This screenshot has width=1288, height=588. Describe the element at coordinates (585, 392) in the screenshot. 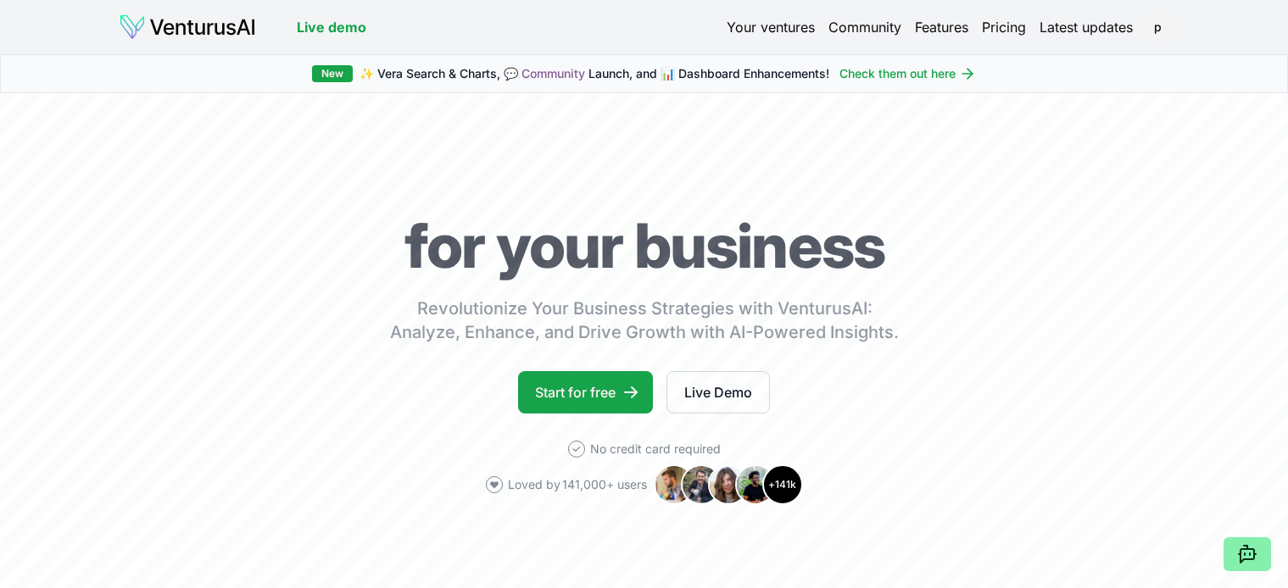

I see `a: Start for free` at that location.